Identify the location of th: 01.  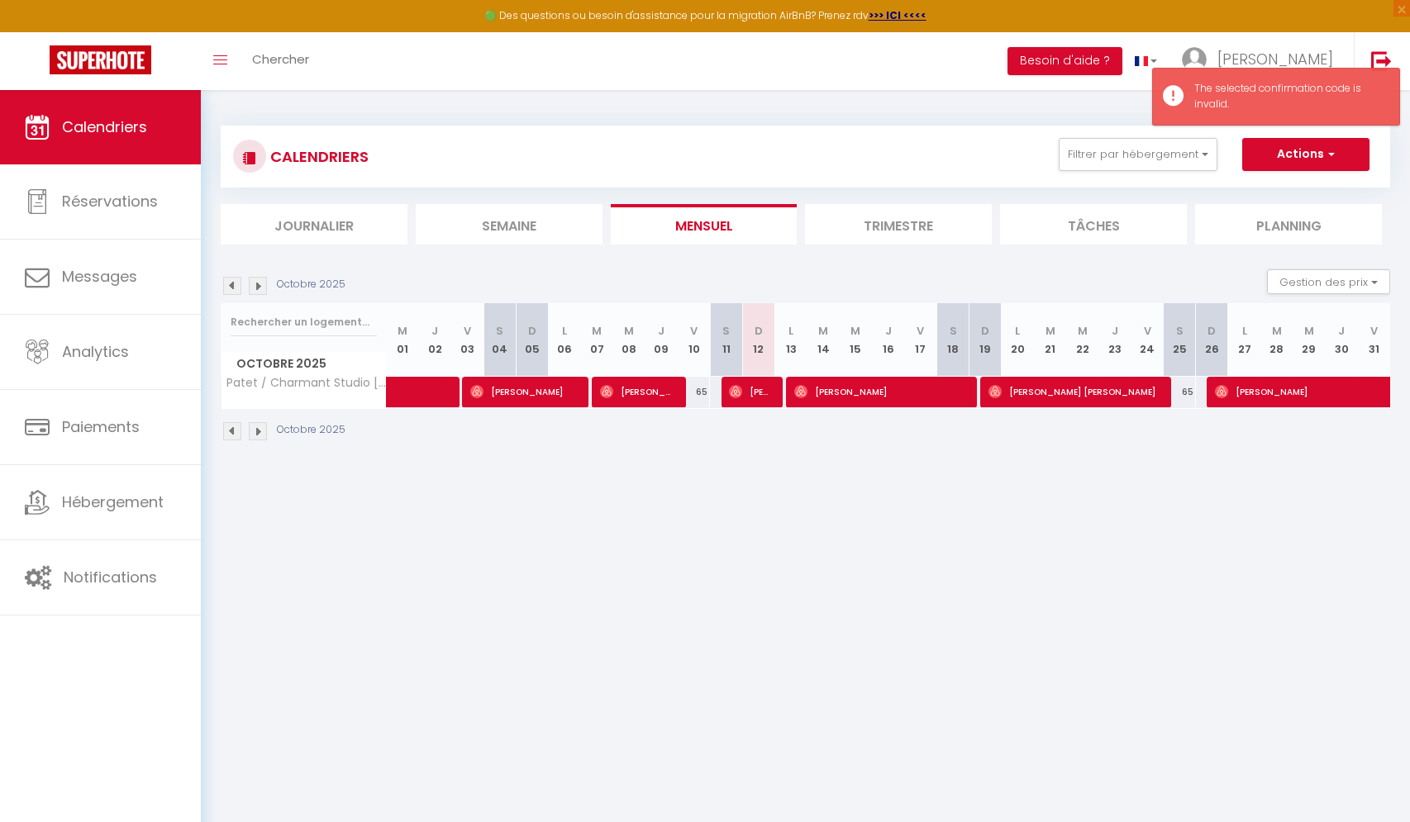
(403, 340).